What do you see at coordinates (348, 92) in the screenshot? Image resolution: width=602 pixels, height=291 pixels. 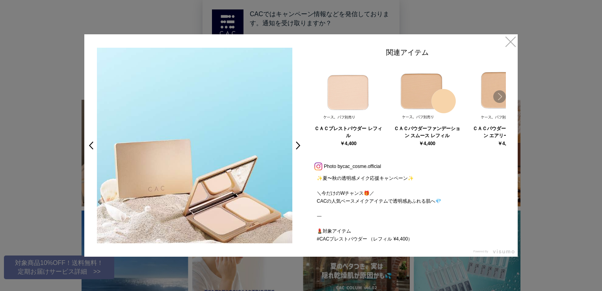 I see `img: 060217.jpg` at bounding box center [348, 92].